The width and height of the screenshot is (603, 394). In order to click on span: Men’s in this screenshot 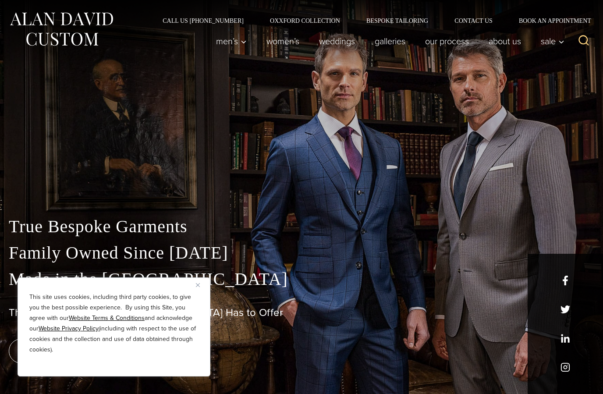, I will do `click(231, 41)`.